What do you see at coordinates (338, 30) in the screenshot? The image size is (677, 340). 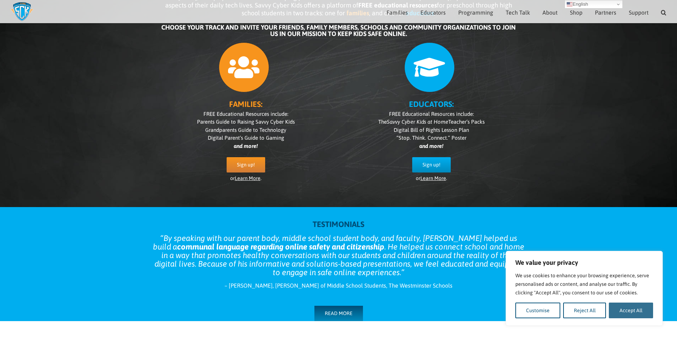 I see `b: CHOOSE YOUR TRACK AND INVITE YOUR FRIENDS, FAMILY MEMBERS, SCHOOLS AND COMMUNITY ORGANIZATIONS TO...` at bounding box center [338, 30].